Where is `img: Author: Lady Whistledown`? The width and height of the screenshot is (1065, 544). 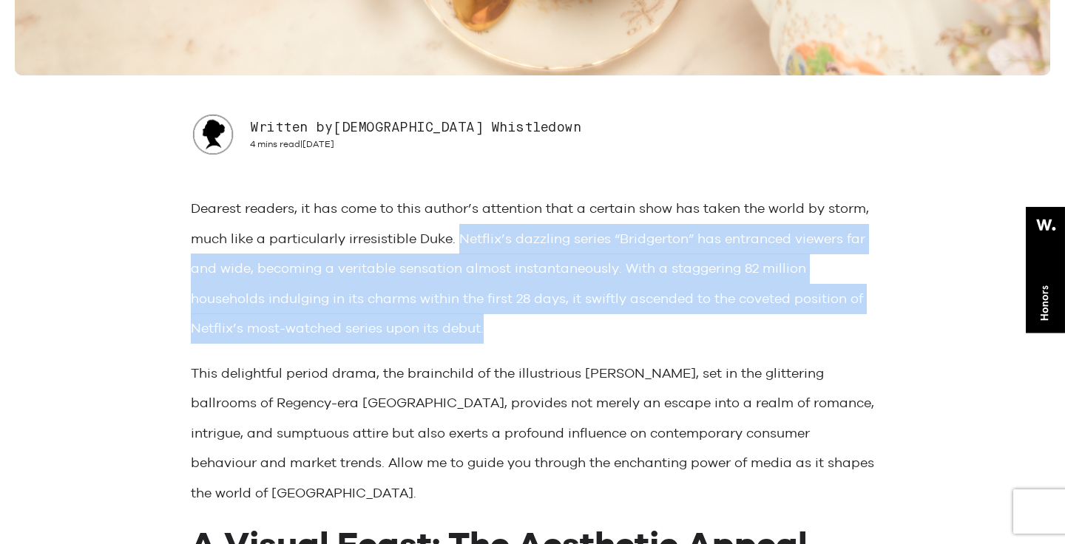 img: Author: Lady Whistledown is located at coordinates (213, 135).